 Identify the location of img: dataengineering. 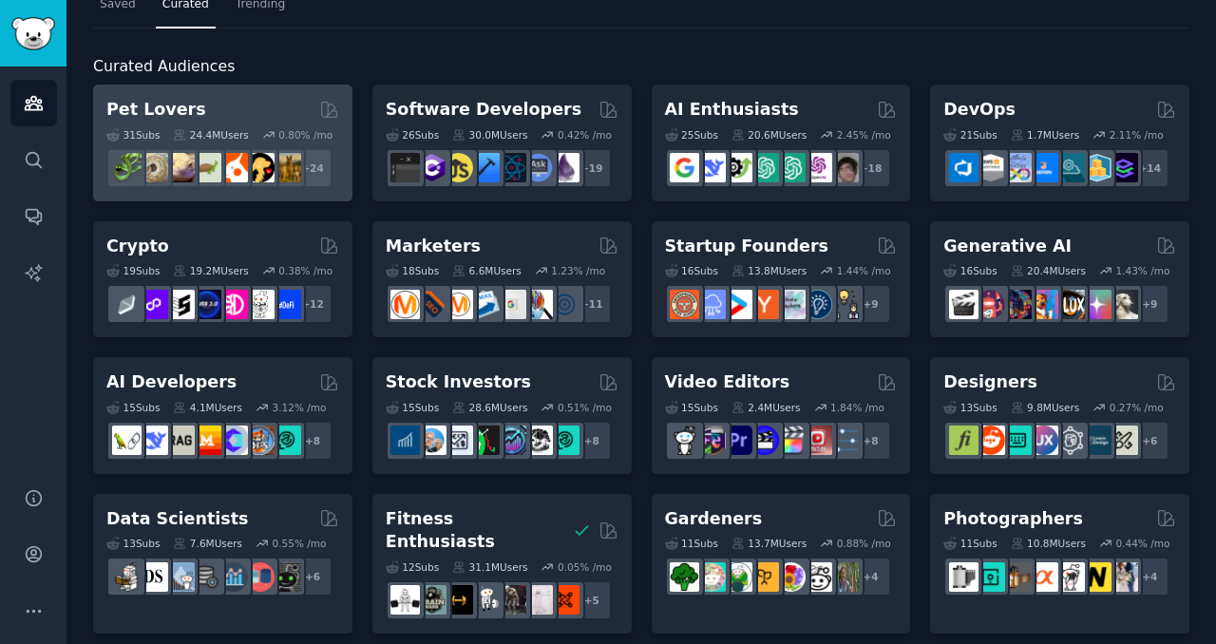
(206, 577).